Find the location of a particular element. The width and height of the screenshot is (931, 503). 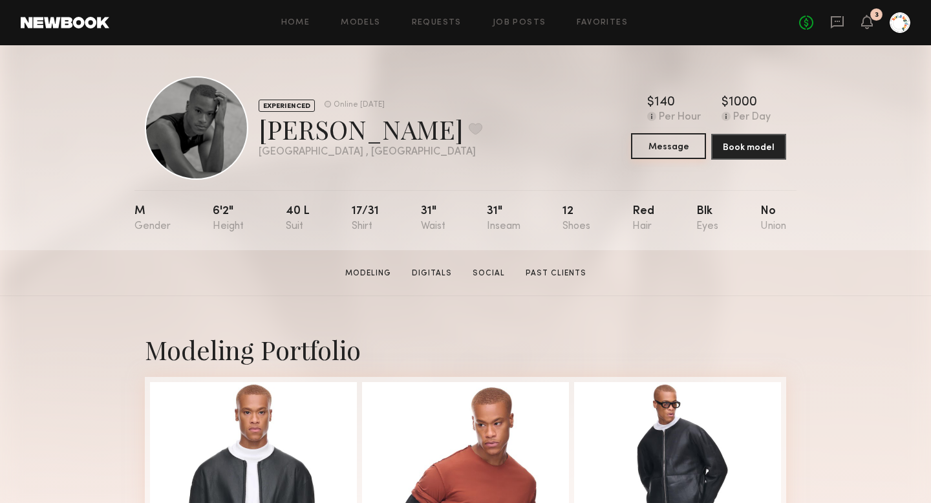

div: Red is located at coordinates (643, 219).